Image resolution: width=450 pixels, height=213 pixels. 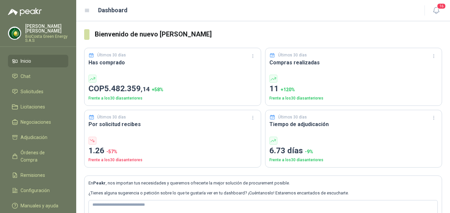 I want to click on a: Adjudicación, so click(x=38, y=137).